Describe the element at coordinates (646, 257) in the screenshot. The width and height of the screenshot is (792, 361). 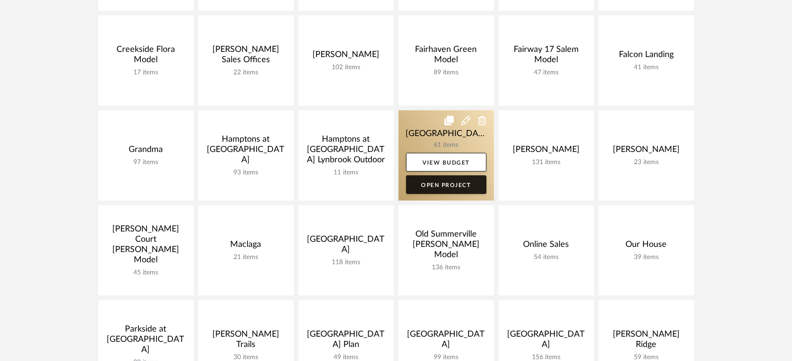
I see `div: 39 items` at that location.